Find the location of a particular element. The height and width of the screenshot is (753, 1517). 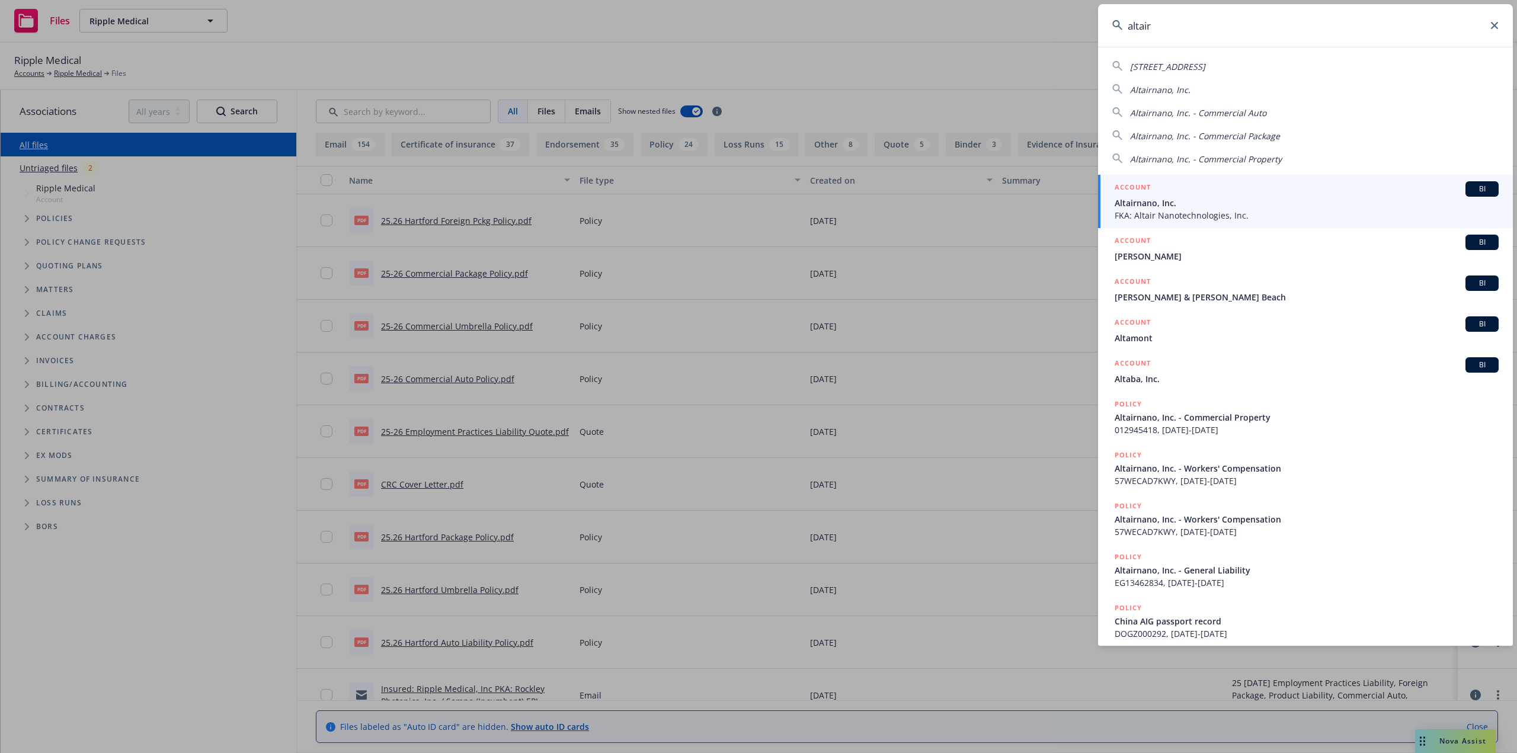

span: Altairnano, Inc. - Commercial Auto is located at coordinates (1198, 113).